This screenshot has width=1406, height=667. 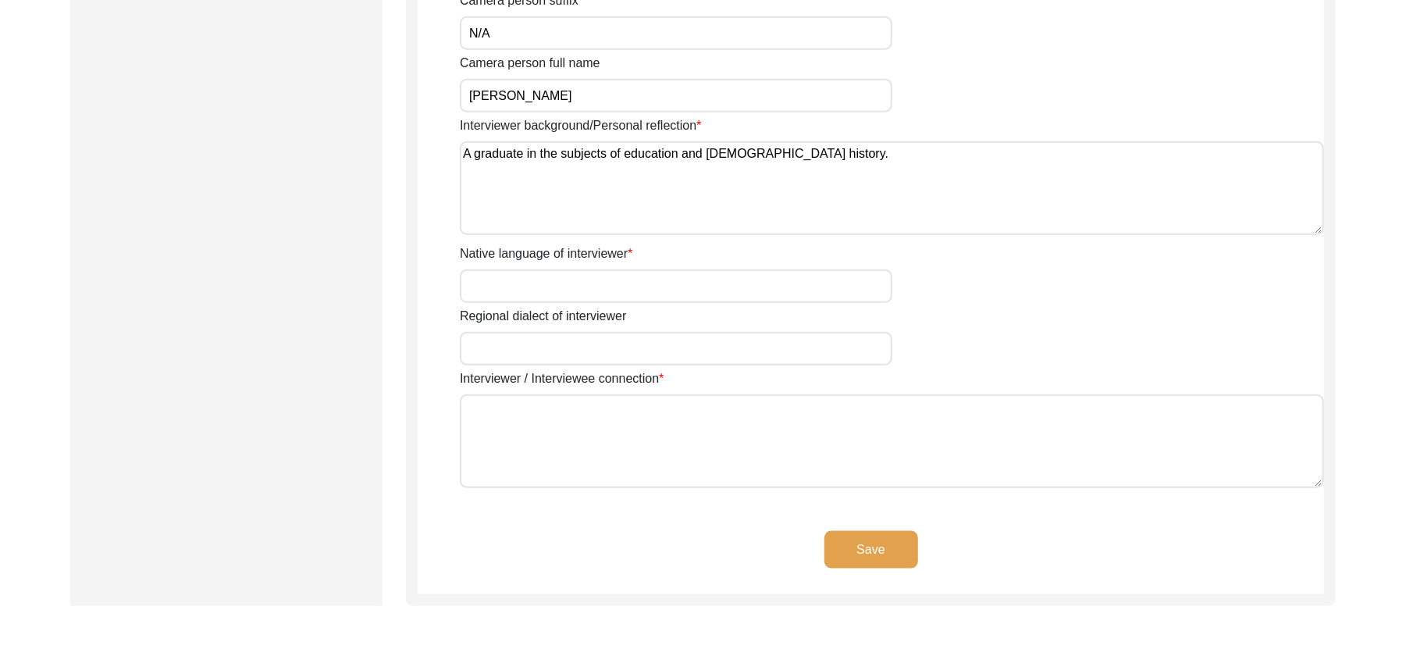 What do you see at coordinates (530, 63) in the screenshot?
I see `label: Camera person full name` at bounding box center [530, 63].